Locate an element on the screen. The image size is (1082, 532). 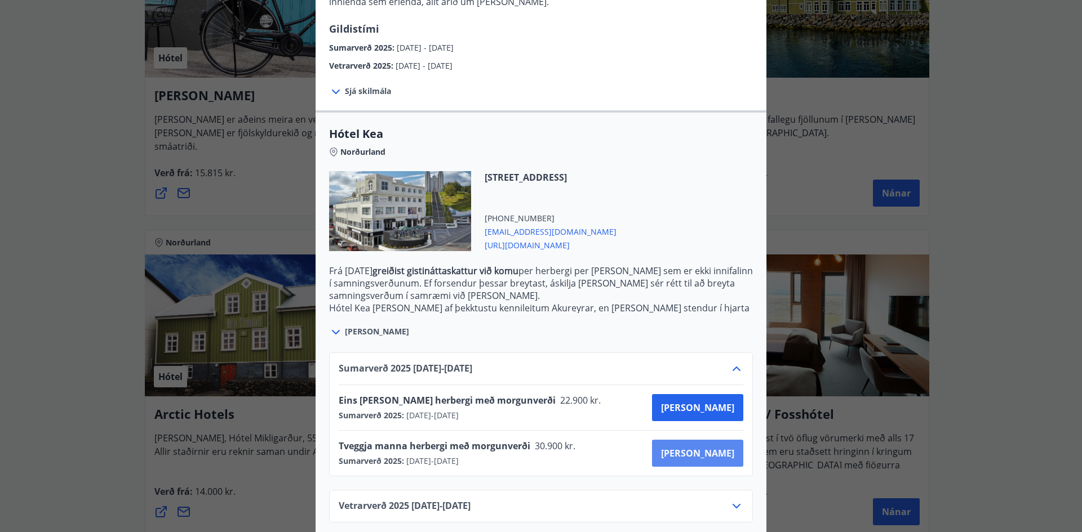
span: Gildistími is located at coordinates (354, 29).